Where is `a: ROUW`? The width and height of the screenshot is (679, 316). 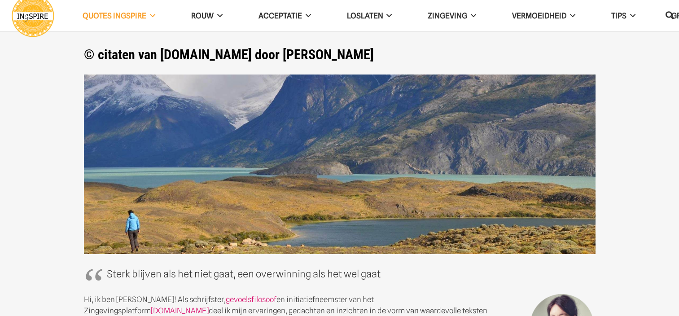
a: ROUW is located at coordinates (207, 16).